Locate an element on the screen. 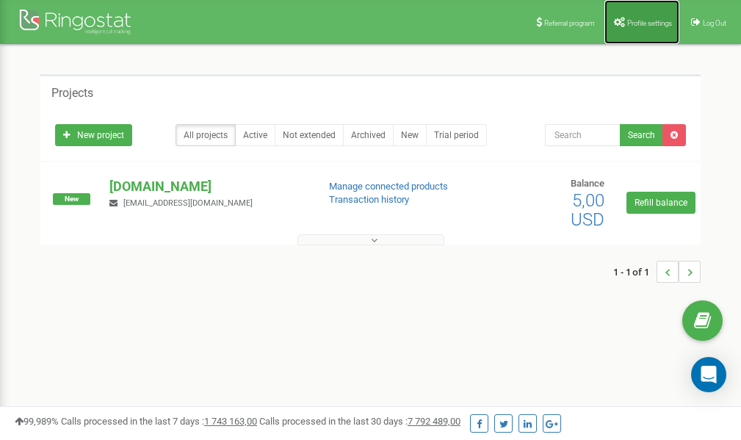  span: Balance is located at coordinates (587, 183).